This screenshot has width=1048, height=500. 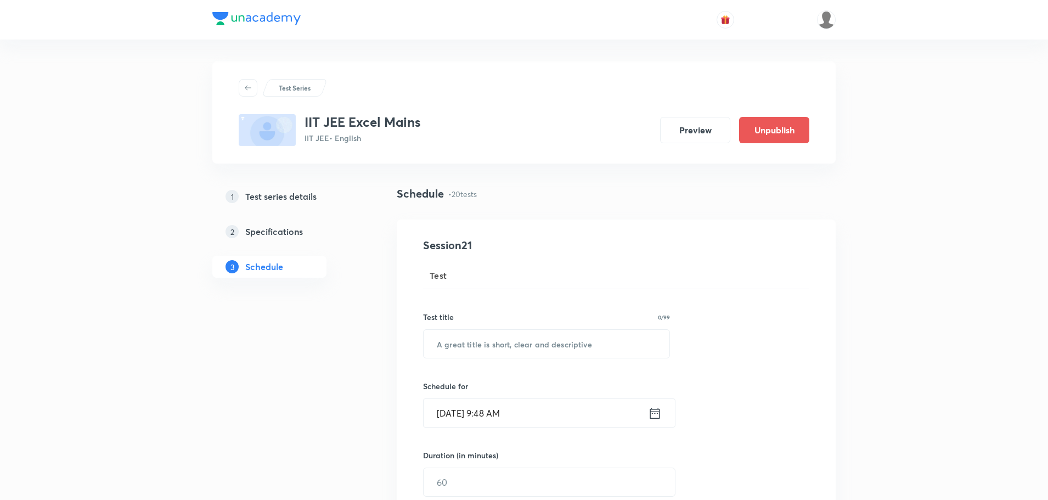 I want to click on button: Unpublish, so click(x=774, y=130).